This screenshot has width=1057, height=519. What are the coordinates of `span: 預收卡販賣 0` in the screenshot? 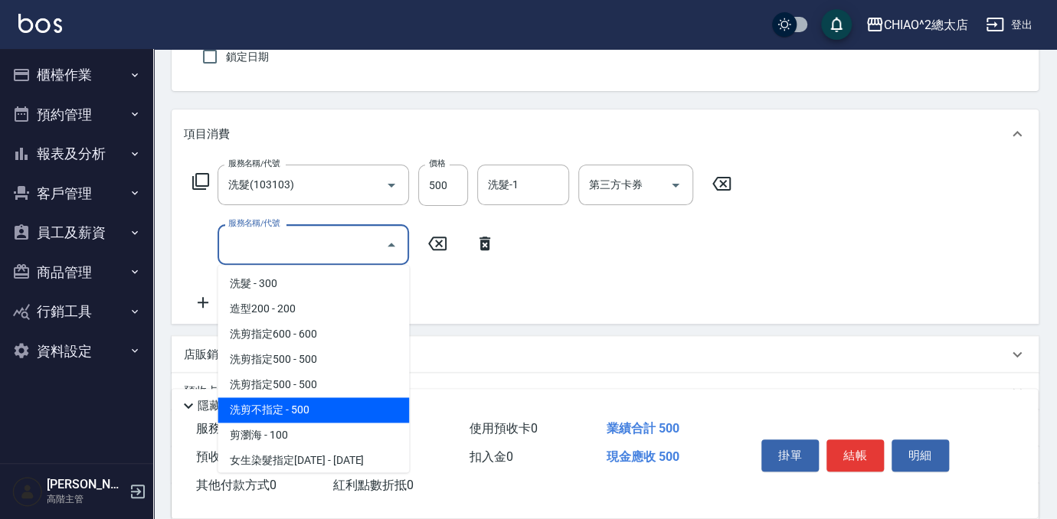 It's located at (230, 456).